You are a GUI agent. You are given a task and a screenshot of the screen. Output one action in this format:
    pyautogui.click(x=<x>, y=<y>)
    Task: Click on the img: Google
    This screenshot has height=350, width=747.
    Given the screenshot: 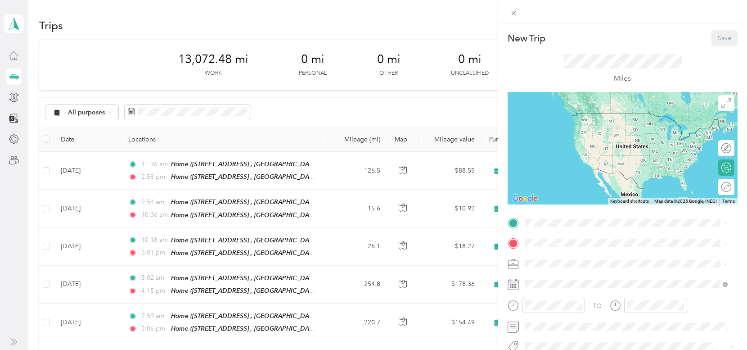 What is the action you would take?
    pyautogui.click(x=525, y=198)
    